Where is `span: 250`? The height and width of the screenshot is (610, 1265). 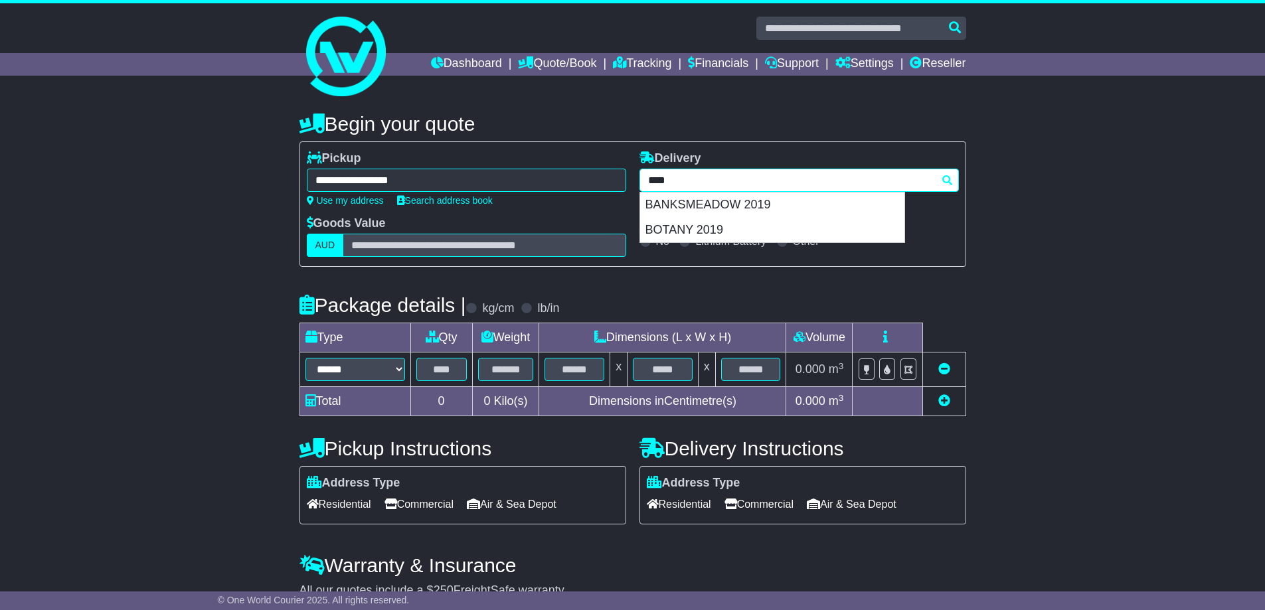
span: 250 is located at coordinates (444, 590).